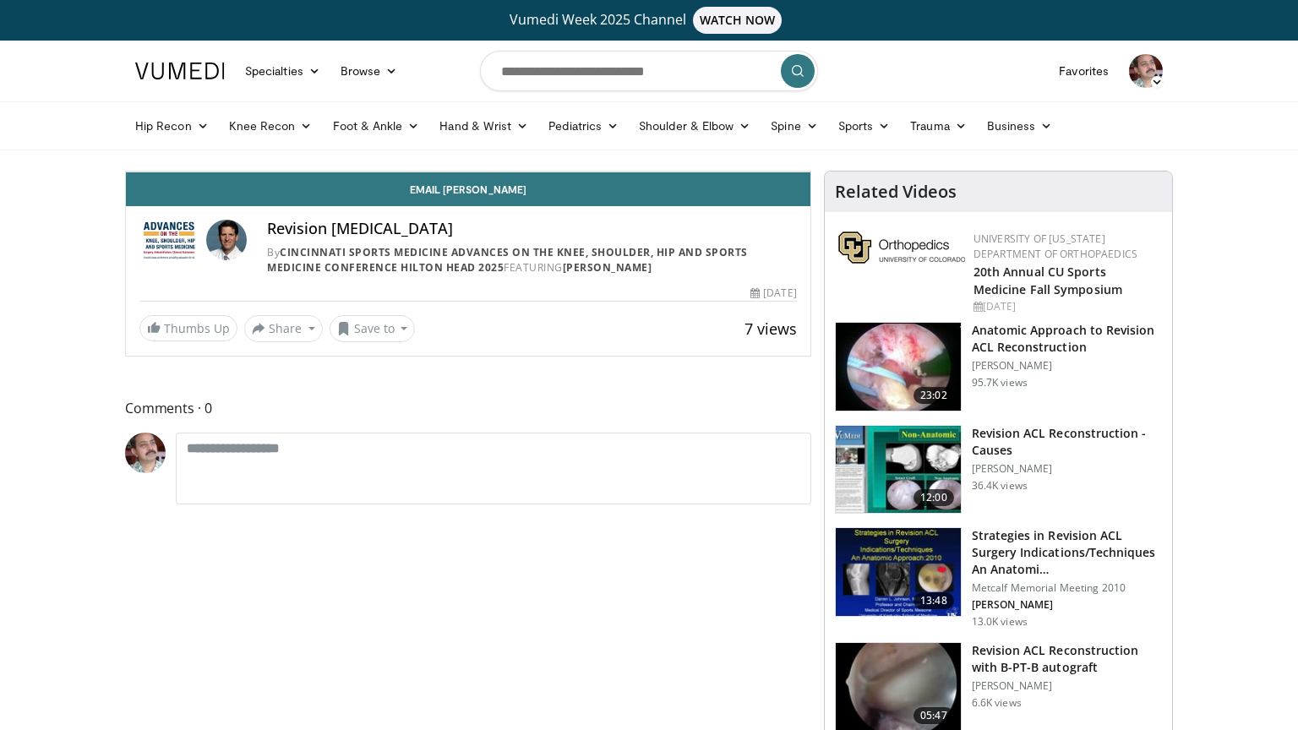  I want to click on h3: Revision ACL Reconstruction - Causes, so click(1067, 442).